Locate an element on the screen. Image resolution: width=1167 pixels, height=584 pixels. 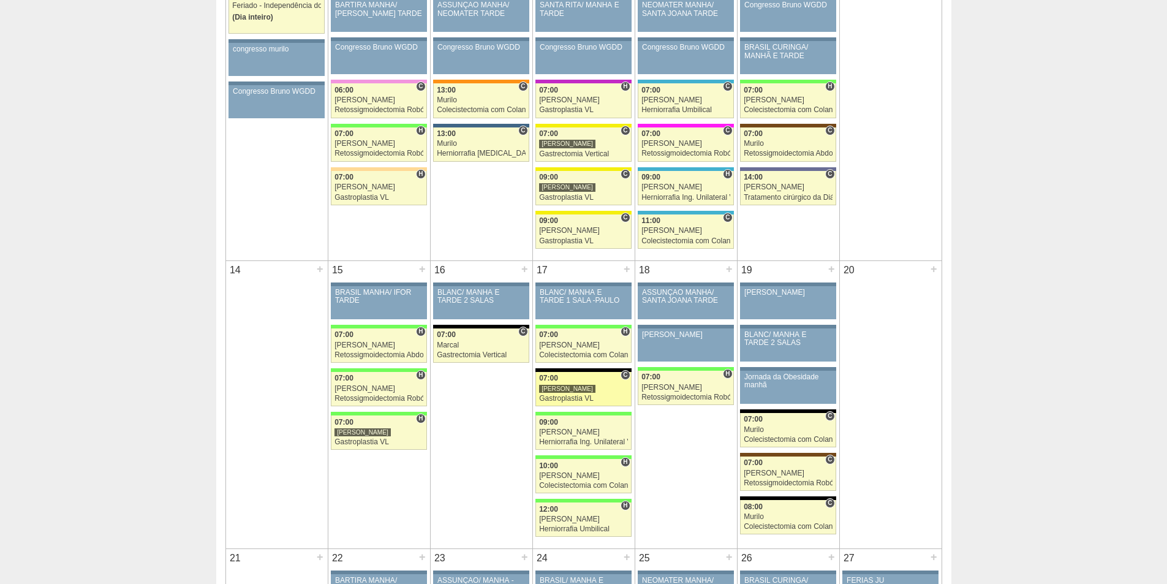
span: (Dia inteiro) is located at coordinates (252, 17).